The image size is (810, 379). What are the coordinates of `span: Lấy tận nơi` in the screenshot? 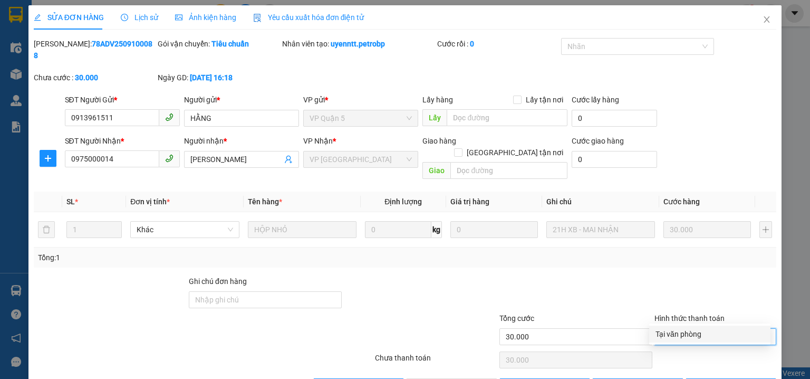 It's located at (544, 100).